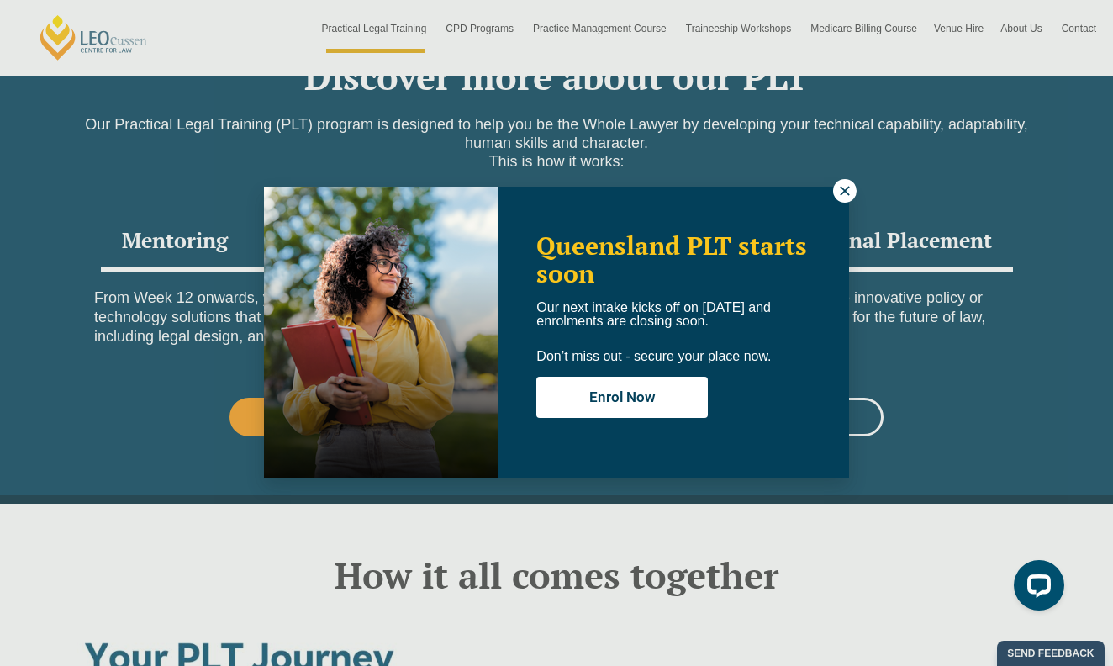 This screenshot has height=666, width=1113. What do you see at coordinates (39, 32) in the screenshot?
I see `button: Open LiveChat chat widget` at bounding box center [39, 32].